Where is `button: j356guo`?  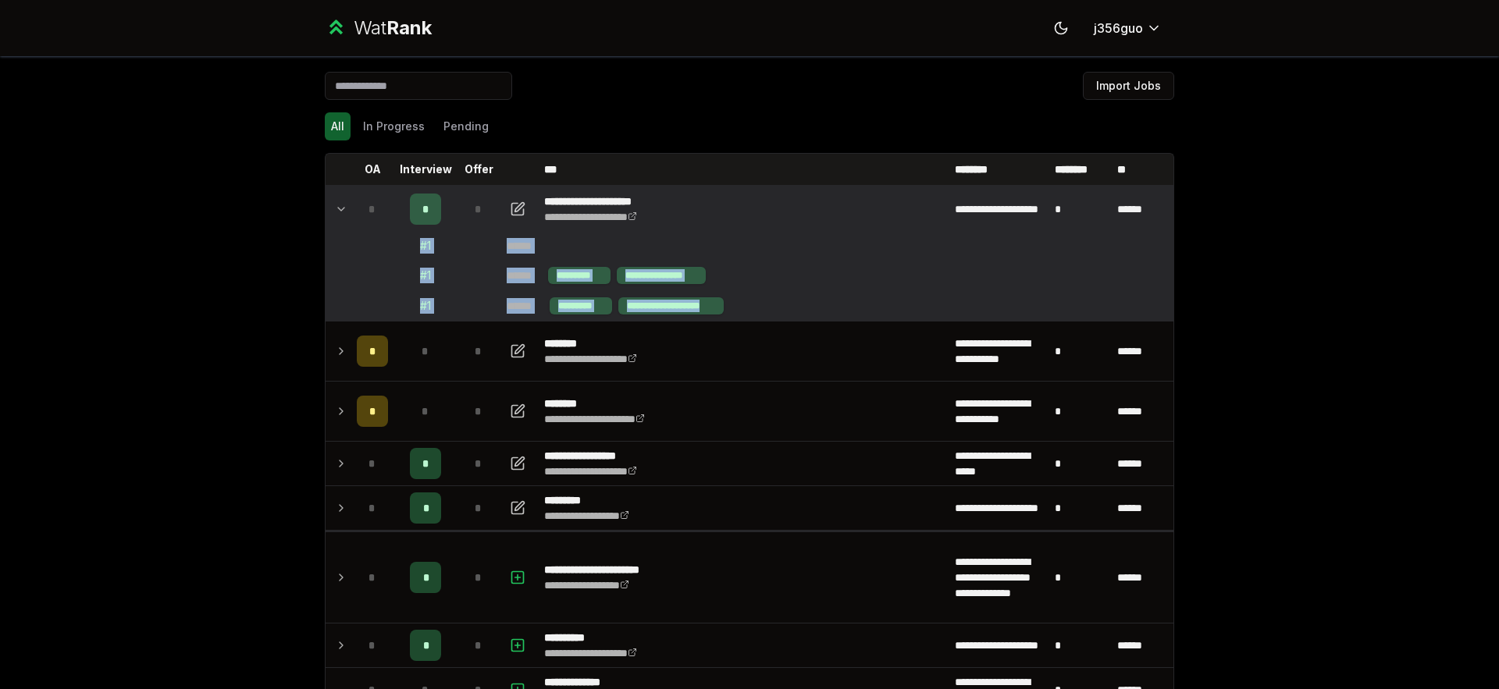 button: j356guo is located at coordinates (1127, 28).